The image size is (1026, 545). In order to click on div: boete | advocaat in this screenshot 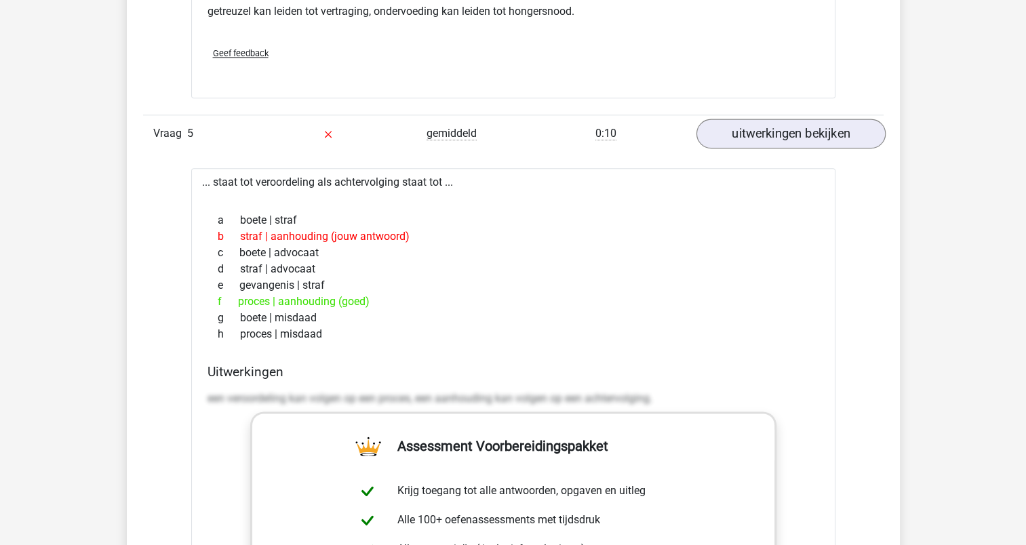, I will do `click(513, 253)`.